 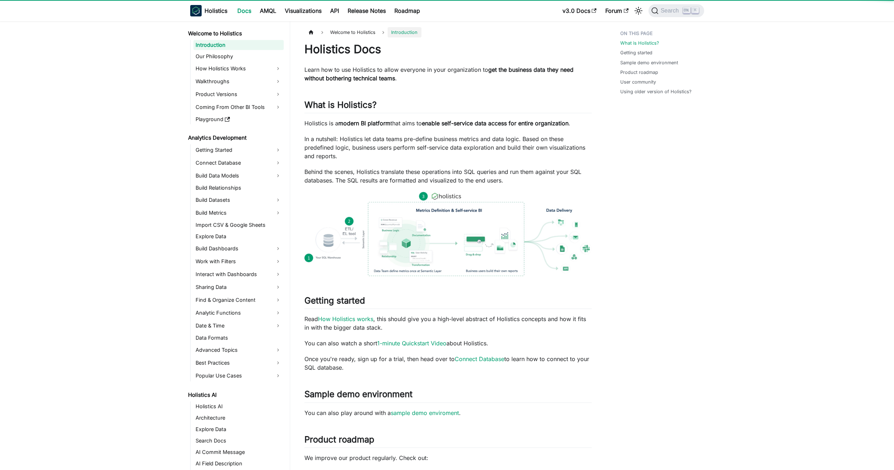 I want to click on h2: Product roadmap, so click(x=448, y=441).